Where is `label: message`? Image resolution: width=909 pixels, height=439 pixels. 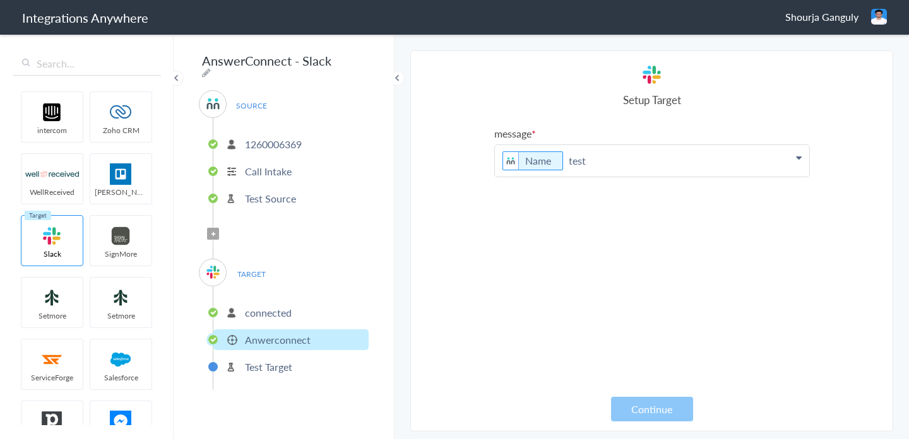 label: message is located at coordinates (652, 133).